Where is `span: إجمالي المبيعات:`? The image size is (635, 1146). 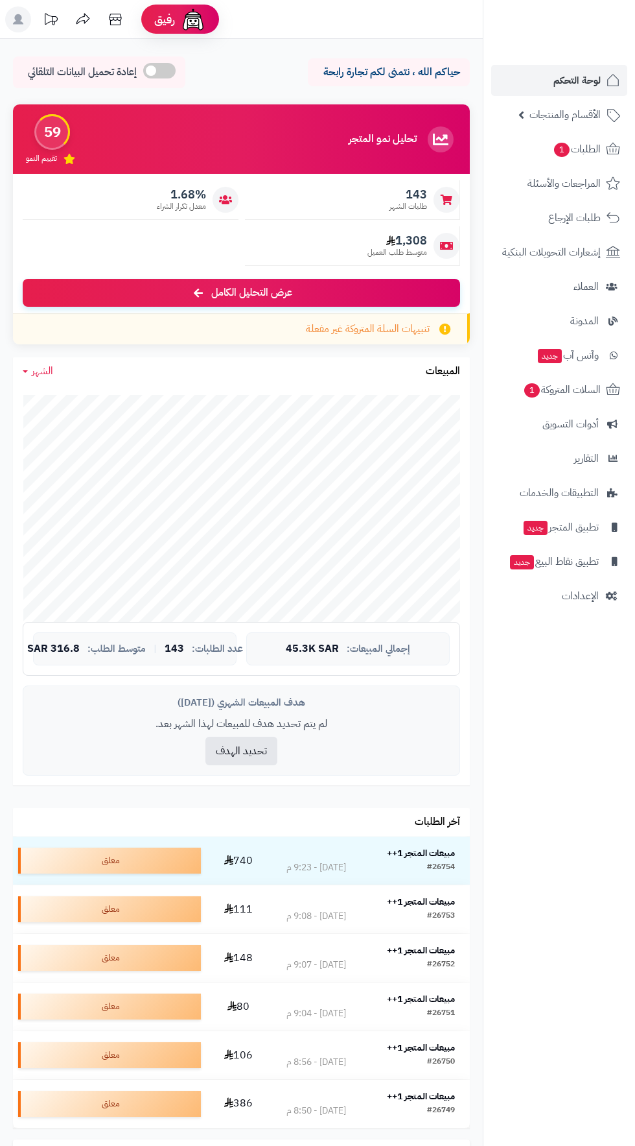 span: إجمالي المبيعات: is located at coordinates (379, 648).